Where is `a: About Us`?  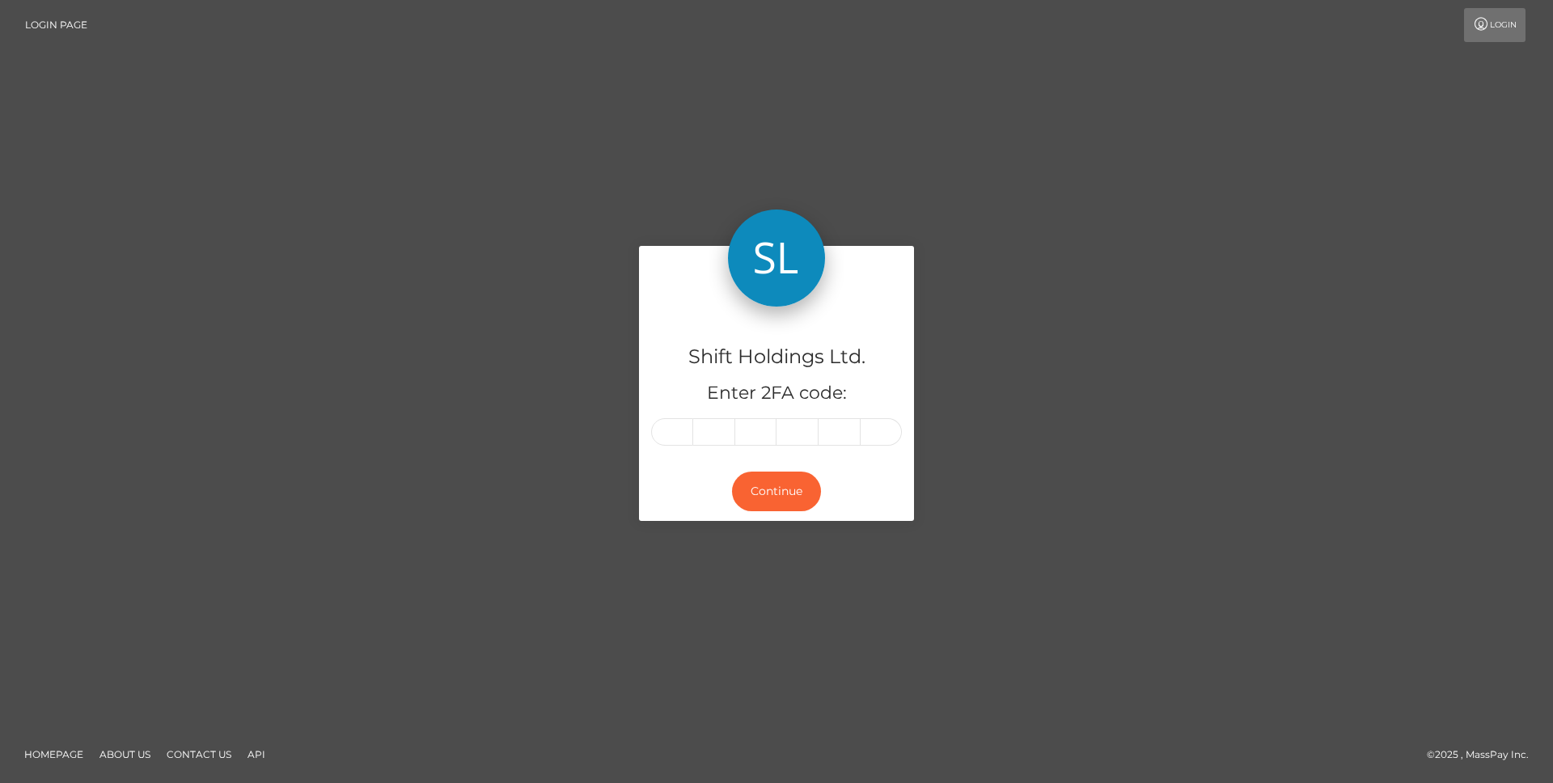 a: About Us is located at coordinates (125, 754).